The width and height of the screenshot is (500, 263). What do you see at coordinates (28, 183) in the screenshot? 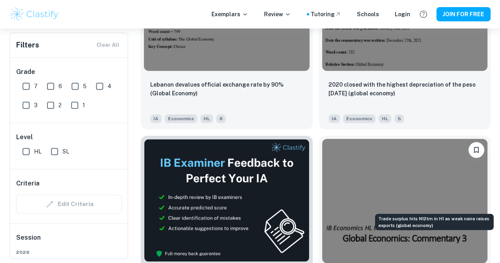
I see `h6: Criteria` at bounding box center [28, 183].